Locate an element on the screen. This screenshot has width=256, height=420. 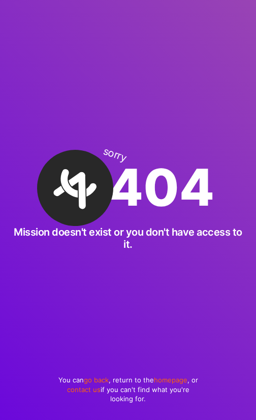
a: contact us is located at coordinates (84, 389).